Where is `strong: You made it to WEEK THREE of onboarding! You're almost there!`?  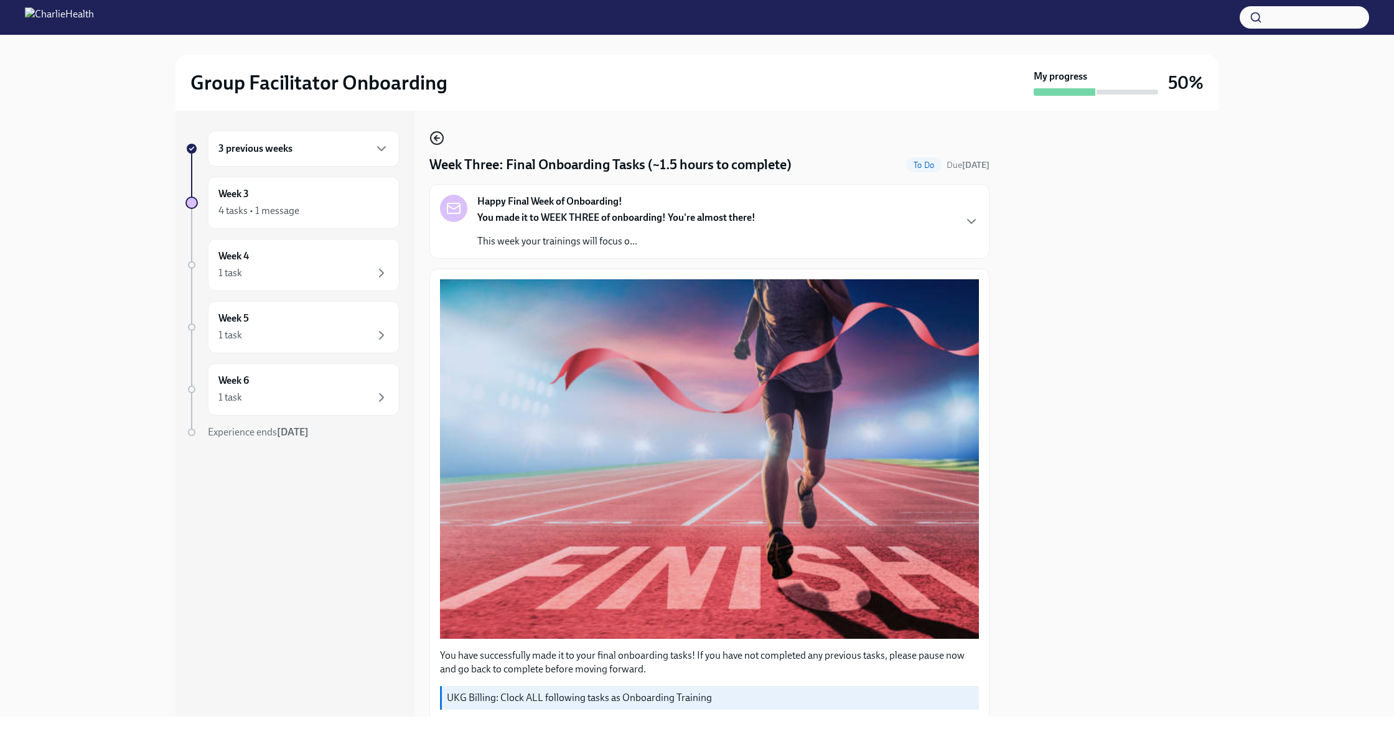
strong: You made it to WEEK THREE of onboarding! You're almost there! is located at coordinates (616, 217).